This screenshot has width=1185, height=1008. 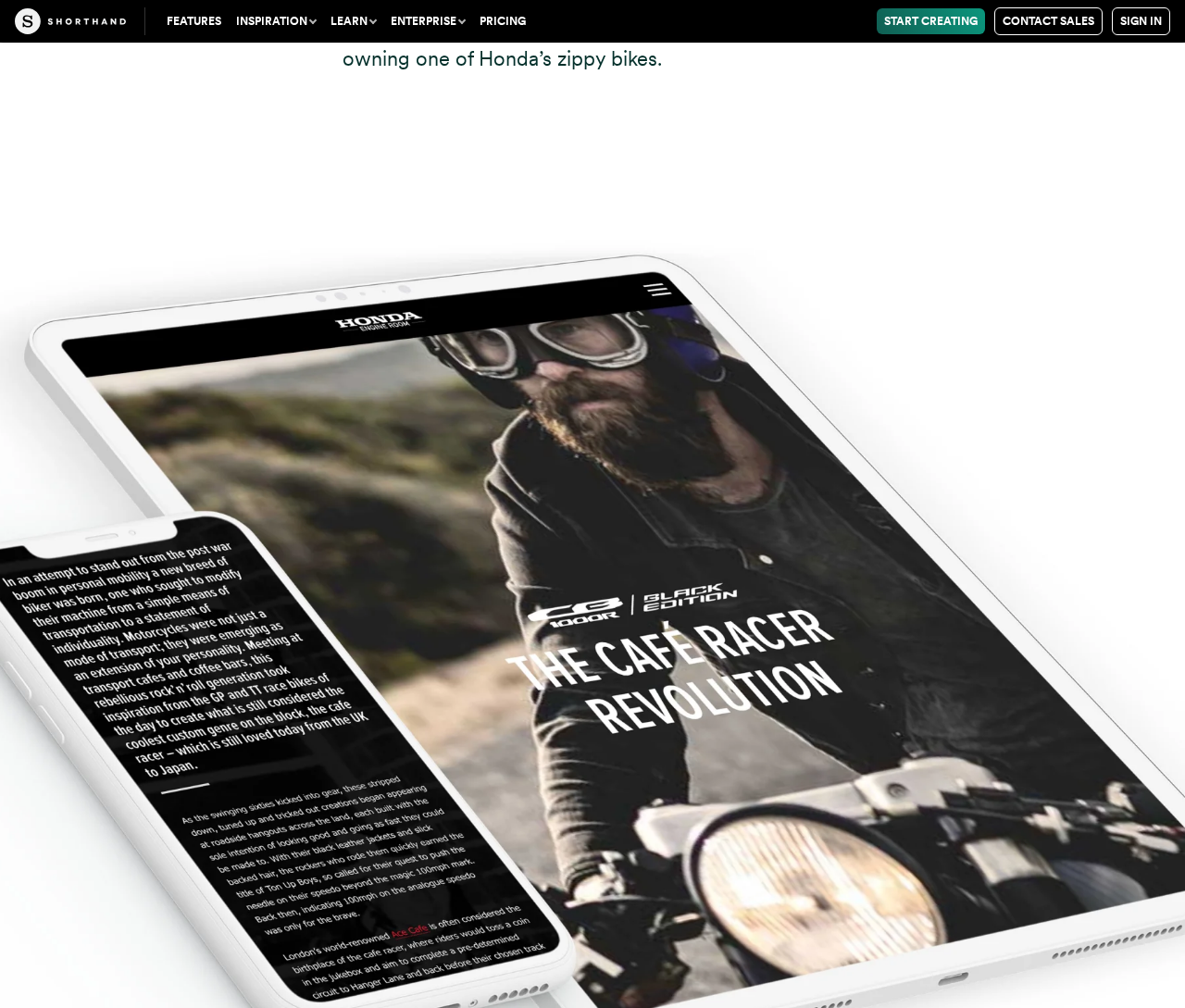 What do you see at coordinates (71, 21) in the screenshot?
I see `img: The Craft` at bounding box center [71, 21].